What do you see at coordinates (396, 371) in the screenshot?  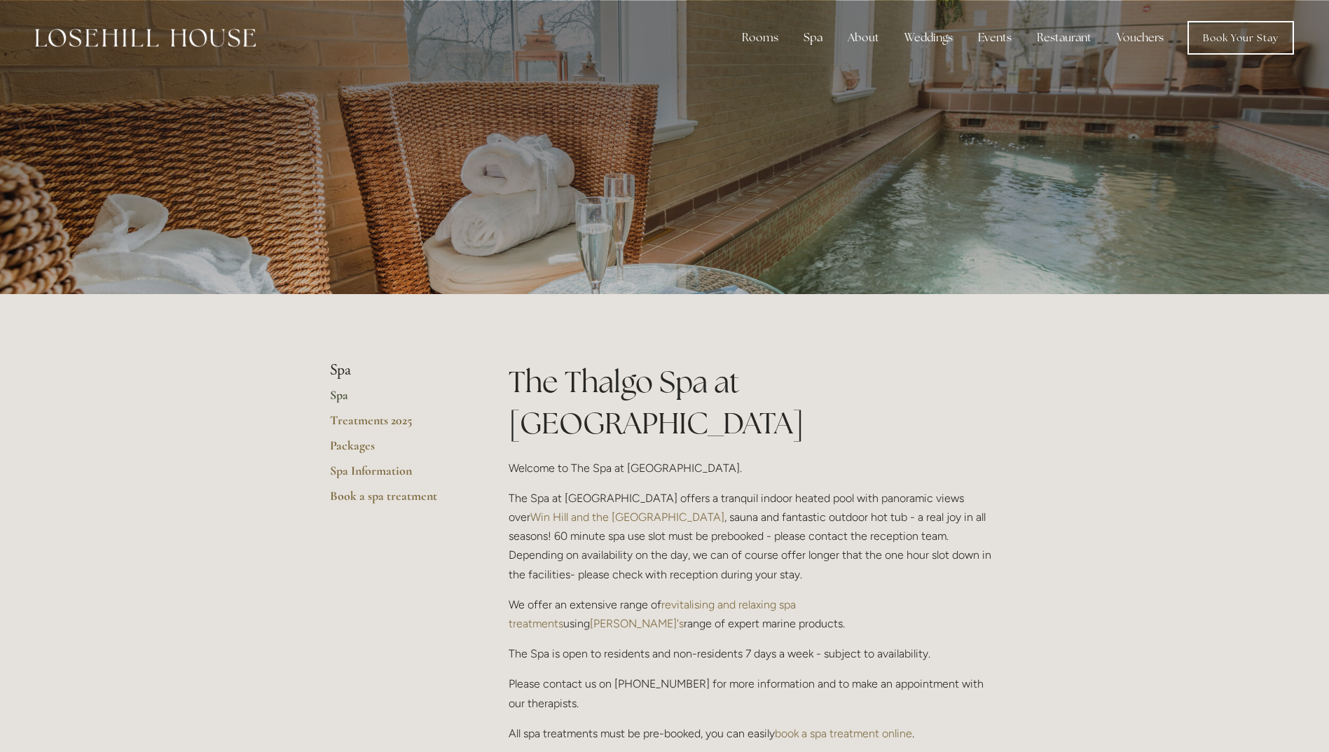 I see `li: Spa` at bounding box center [396, 371].